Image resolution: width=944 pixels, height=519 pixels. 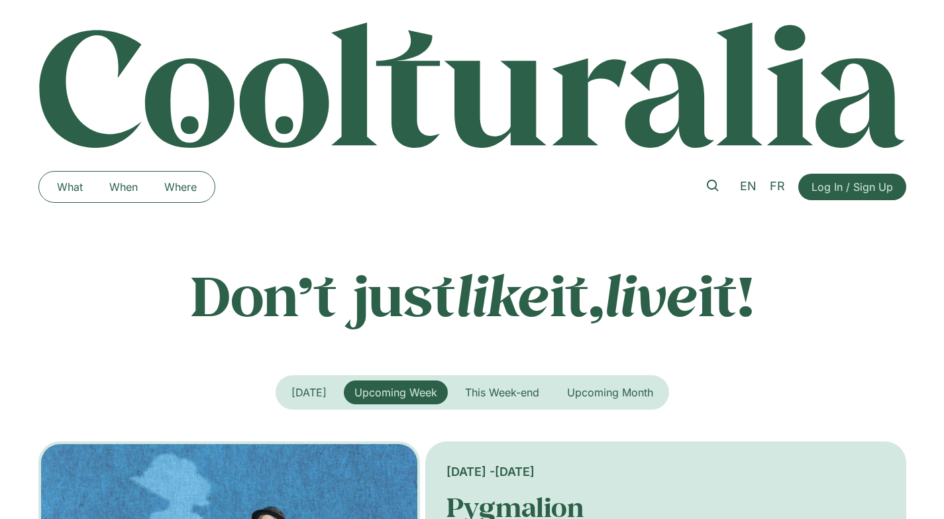 I want to click on a: When, so click(x=123, y=187).